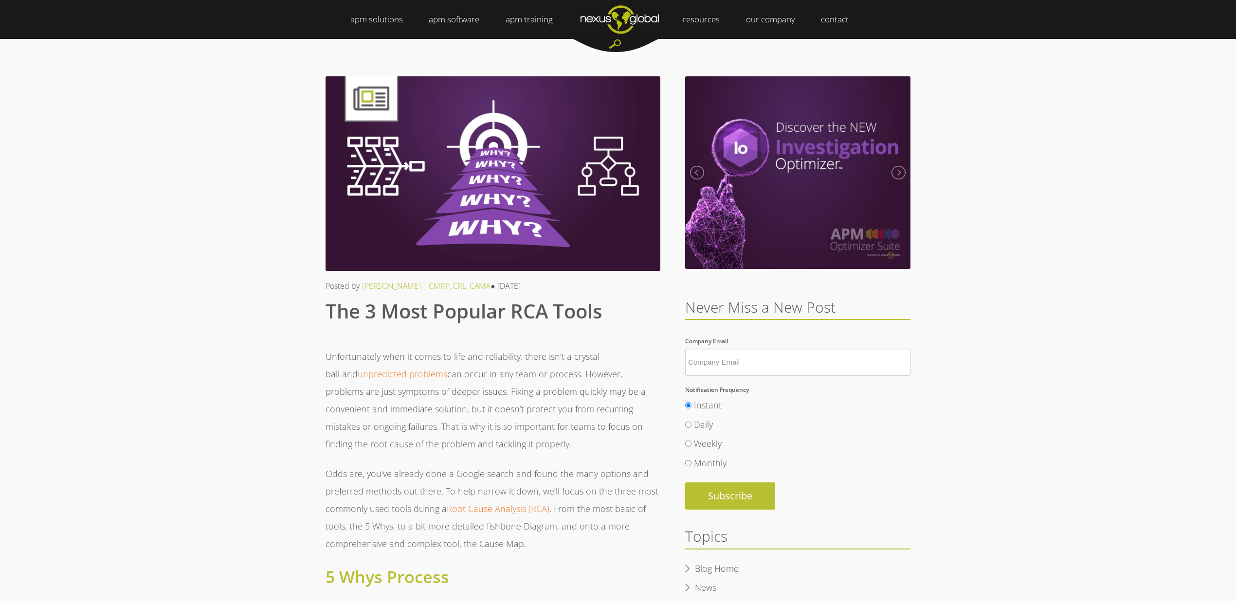 The image size is (1236, 601). What do you see at coordinates (730, 496) in the screenshot?
I see `input: Subscribe` at bounding box center [730, 496].